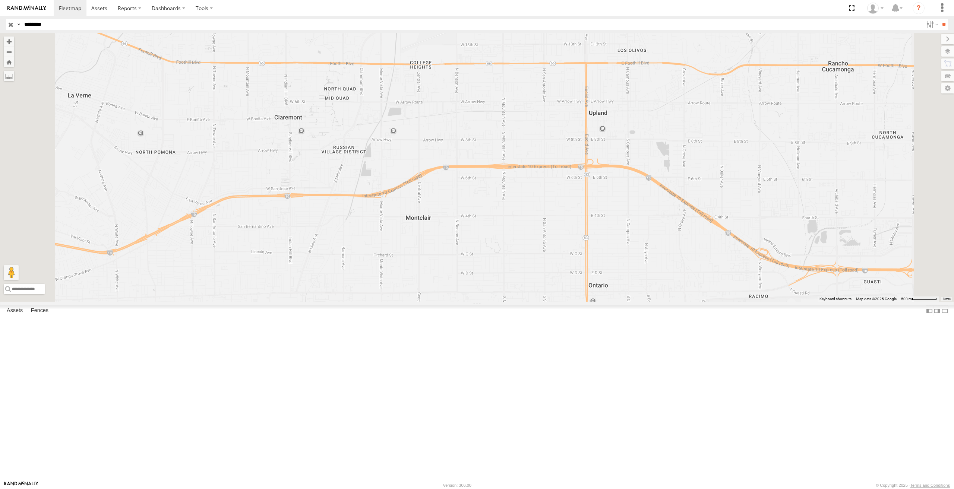 The height and width of the screenshot is (489, 954). Describe the element at coordinates (906, 299) in the screenshot. I see `span: 500 m` at that location.